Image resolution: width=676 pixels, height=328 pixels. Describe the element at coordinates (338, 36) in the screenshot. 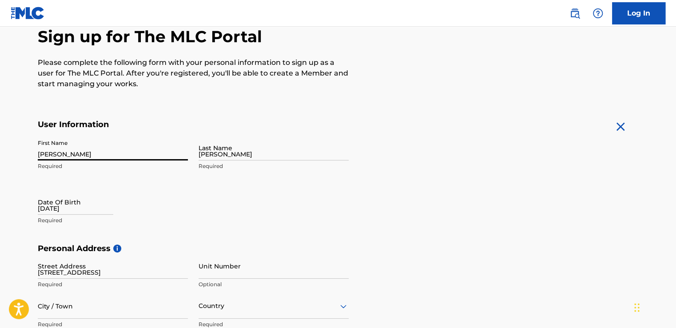

I see `h2: Sign up for The MLC Portal` at that location.